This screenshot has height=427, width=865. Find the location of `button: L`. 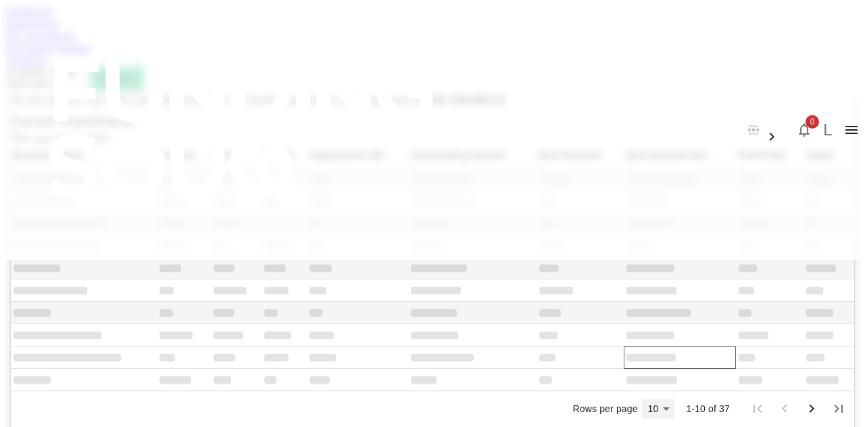

button: L is located at coordinates (828, 130).